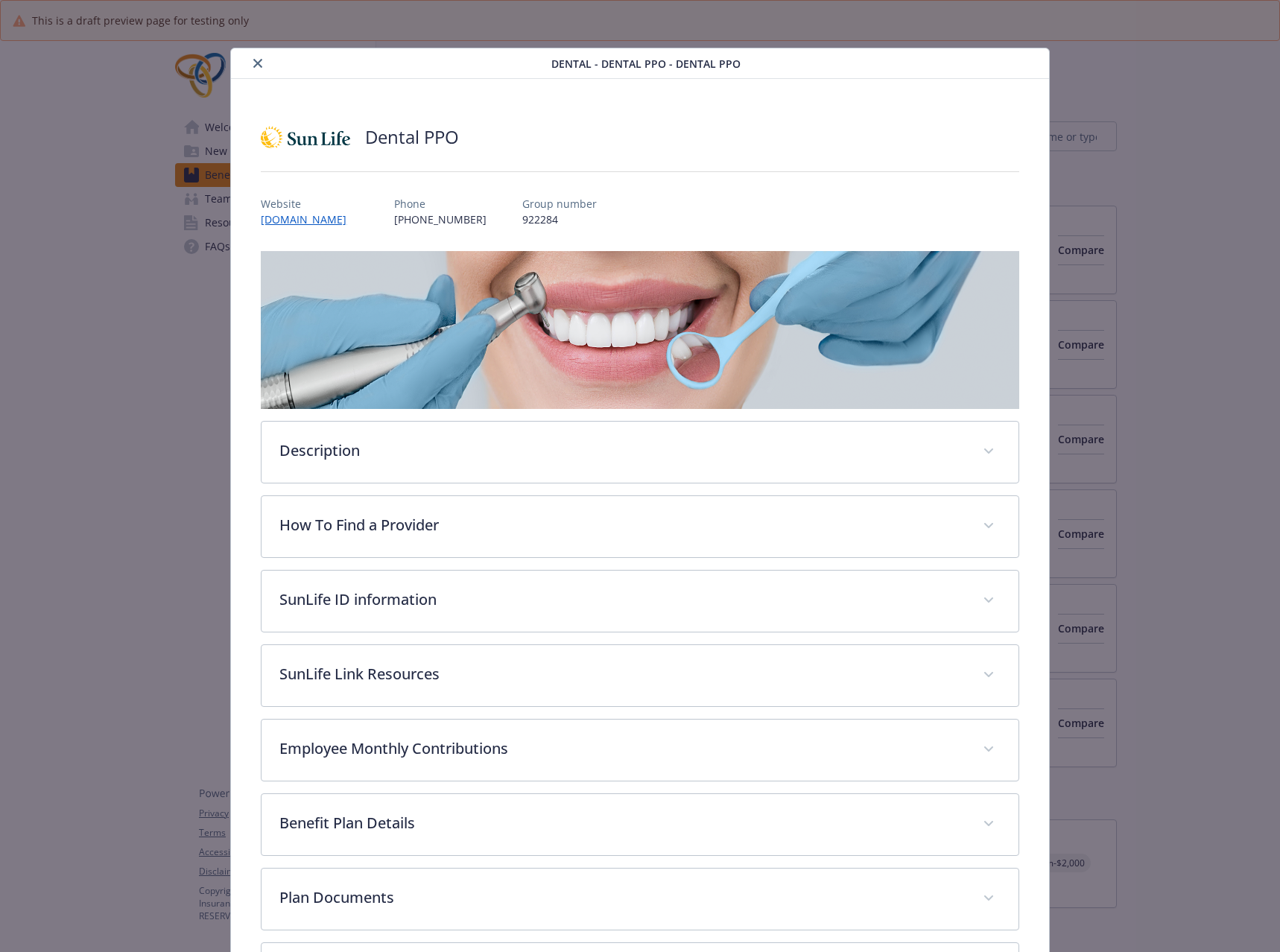 The image size is (1280, 952). What do you see at coordinates (622, 823) in the screenshot?
I see `p: Benefit Plan Details` at bounding box center [622, 823].